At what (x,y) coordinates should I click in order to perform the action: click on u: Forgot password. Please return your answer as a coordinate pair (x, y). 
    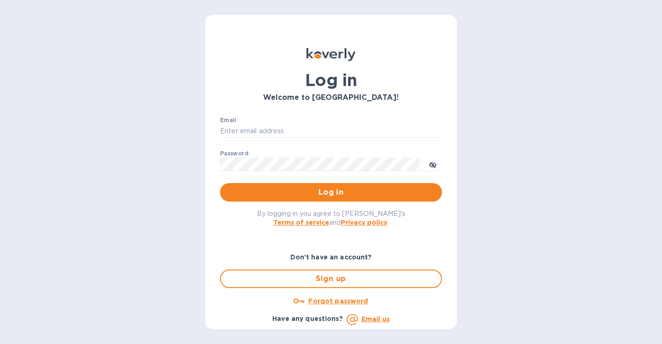
    Looking at the image, I should click on (338, 301).